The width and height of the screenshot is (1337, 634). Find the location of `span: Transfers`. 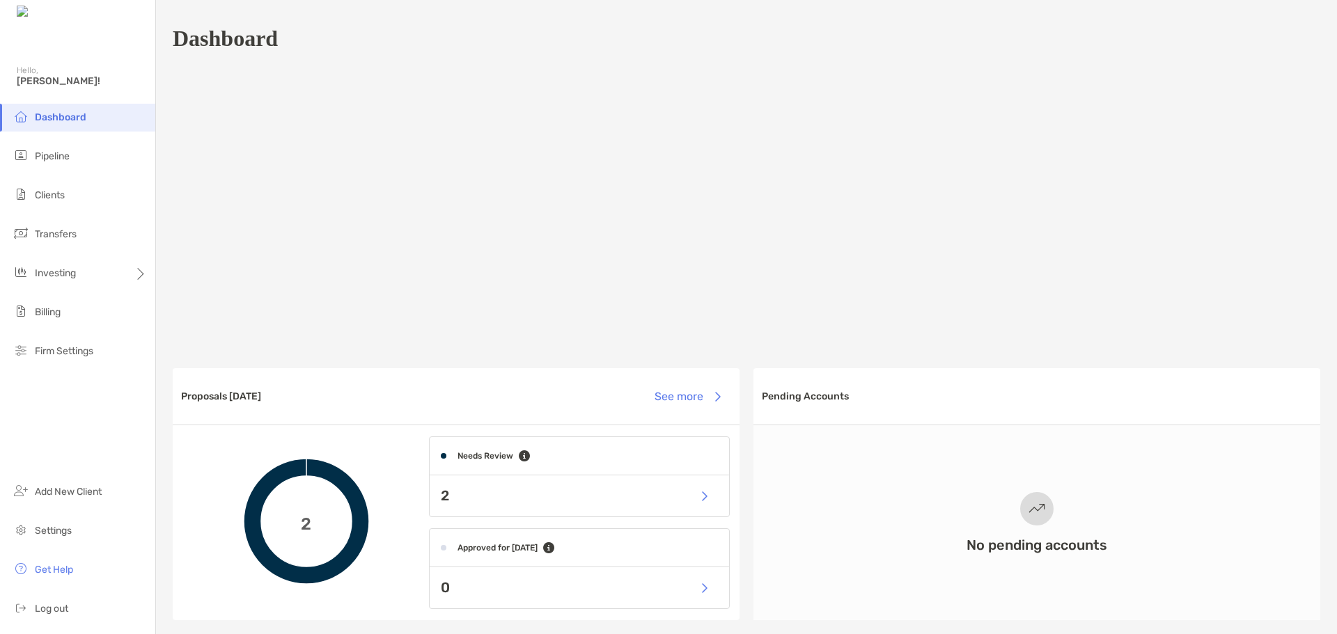

span: Transfers is located at coordinates (56, 234).